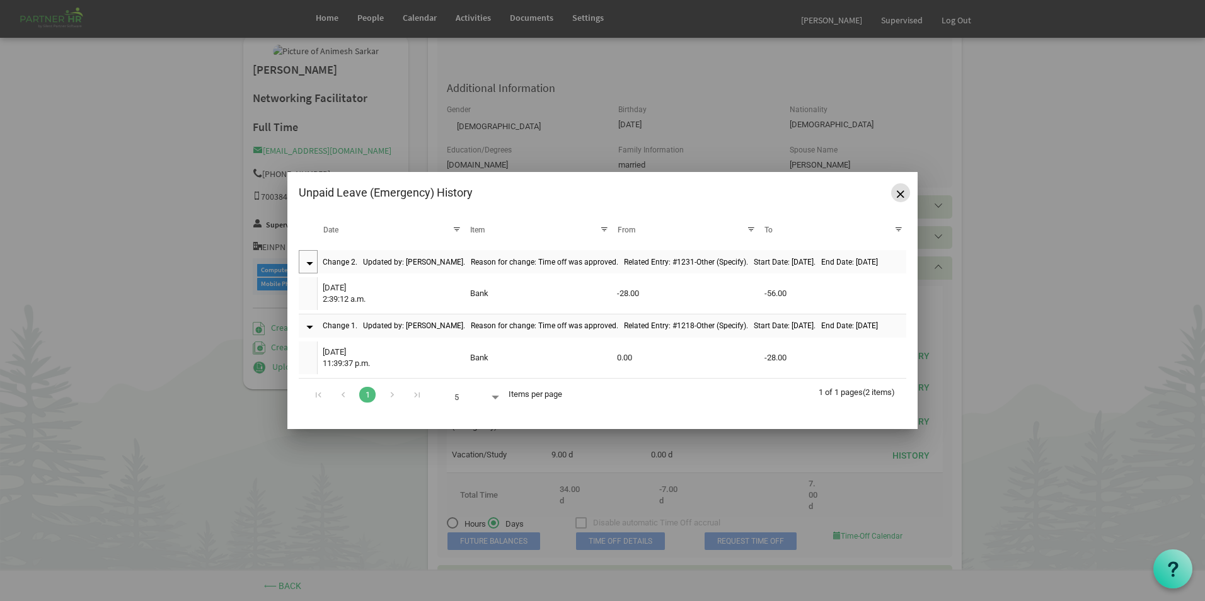 The height and width of the screenshot is (601, 1205). What do you see at coordinates (541, 193) in the screenshot?
I see `div: Unpaid Leave (Emergency) History` at bounding box center [541, 193].